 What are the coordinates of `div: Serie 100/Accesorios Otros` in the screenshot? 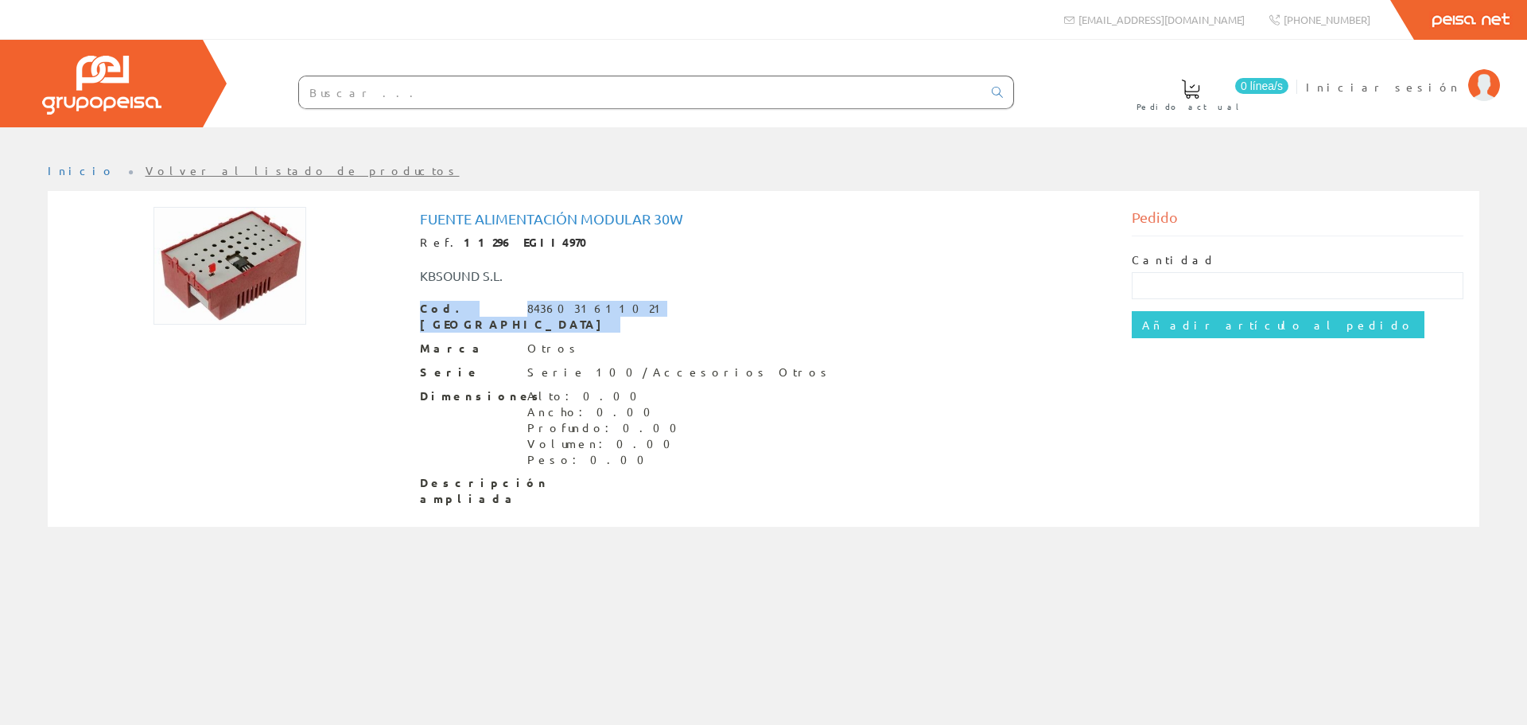 It's located at (679, 372).